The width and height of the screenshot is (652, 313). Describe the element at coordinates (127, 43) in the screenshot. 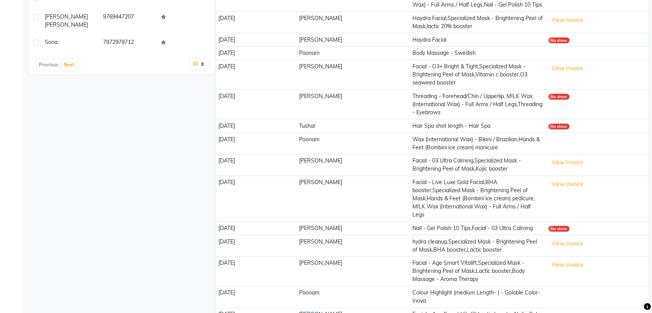

I see `td: 7972979712` at that location.